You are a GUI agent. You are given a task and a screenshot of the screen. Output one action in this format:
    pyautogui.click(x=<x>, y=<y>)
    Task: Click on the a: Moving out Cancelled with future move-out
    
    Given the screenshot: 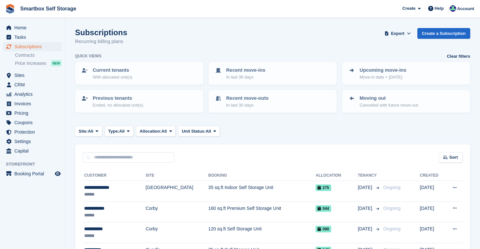 What is the action you would take?
    pyautogui.click(x=406, y=101)
    